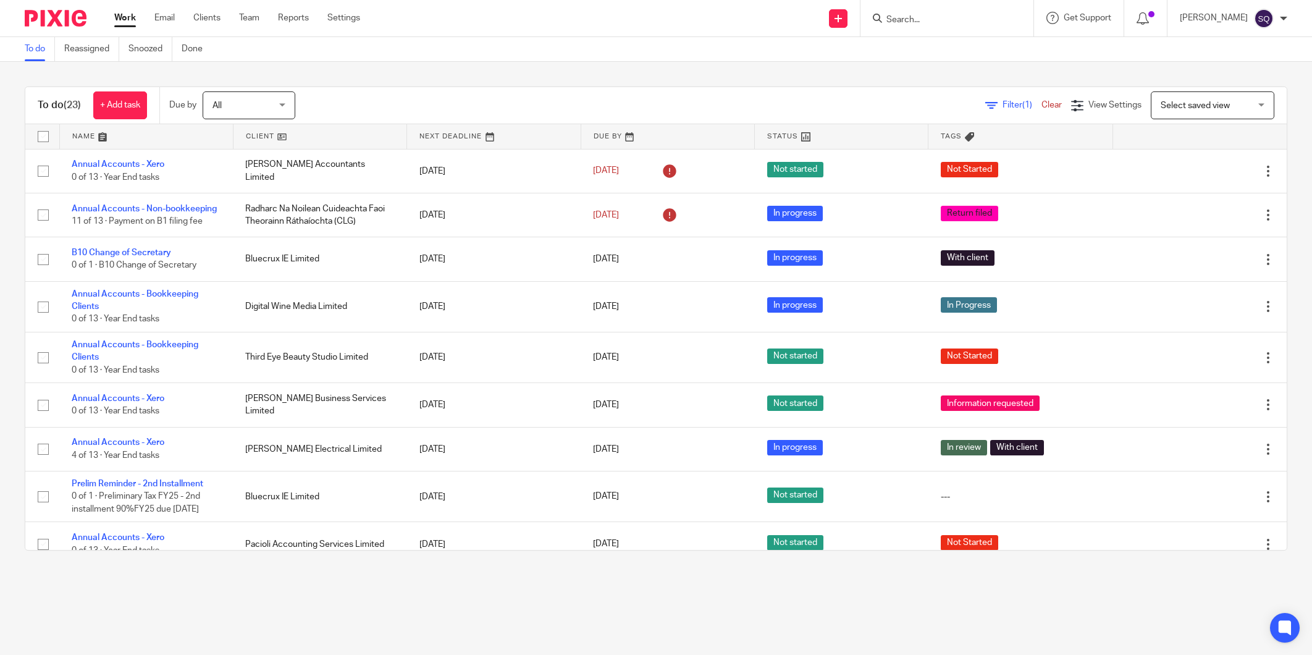 This screenshot has height=655, width=1312. Describe the element at coordinates (150, 49) in the screenshot. I see `a: Snoozed` at that location.